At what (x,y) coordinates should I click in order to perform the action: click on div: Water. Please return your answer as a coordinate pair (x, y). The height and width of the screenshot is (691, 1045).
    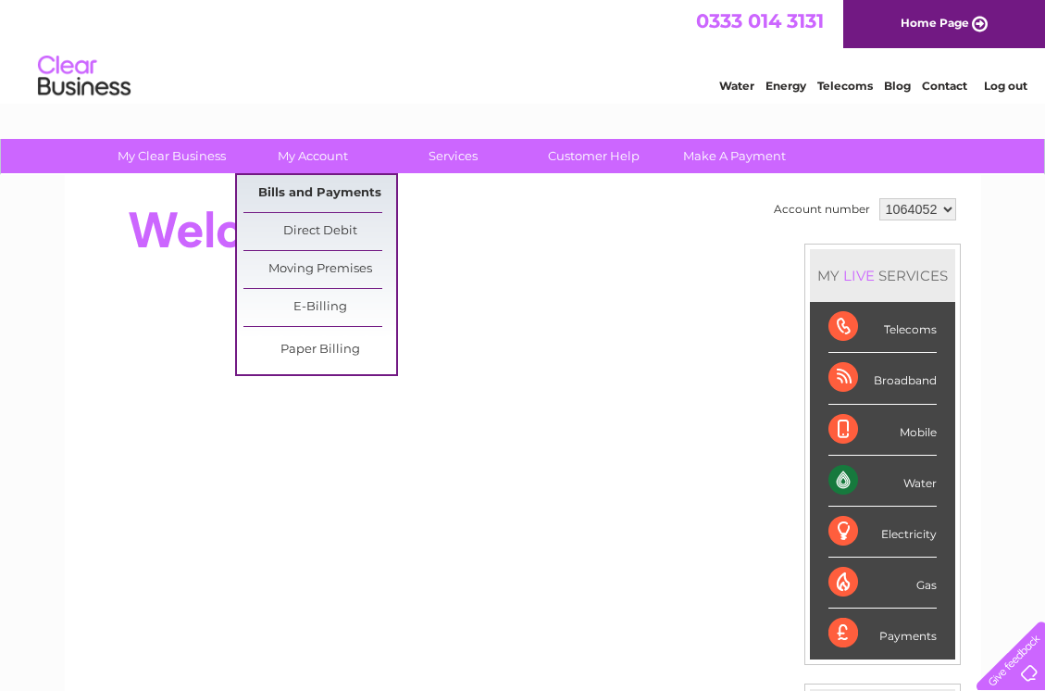
    Looking at the image, I should click on (882, 481).